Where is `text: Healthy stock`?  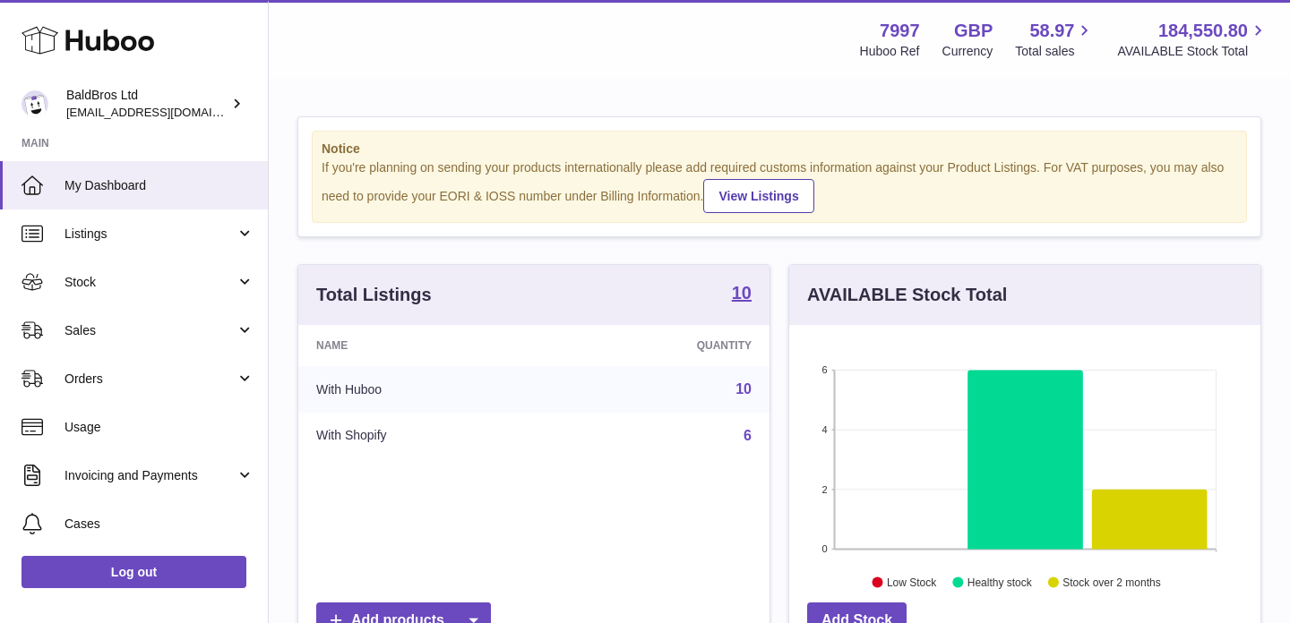
text: Healthy stock is located at coordinates (1000, 582).